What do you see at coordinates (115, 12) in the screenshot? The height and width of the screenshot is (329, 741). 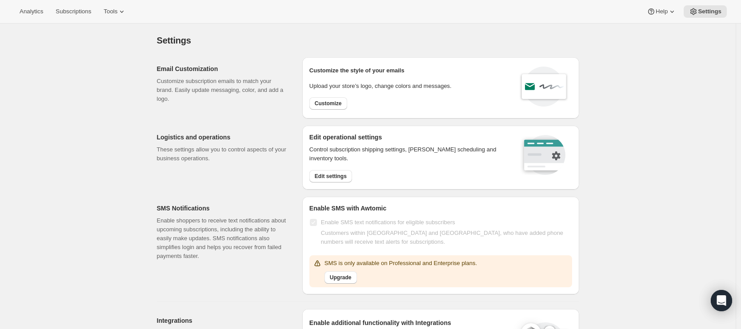 I see `button: Tools` at bounding box center [115, 12].